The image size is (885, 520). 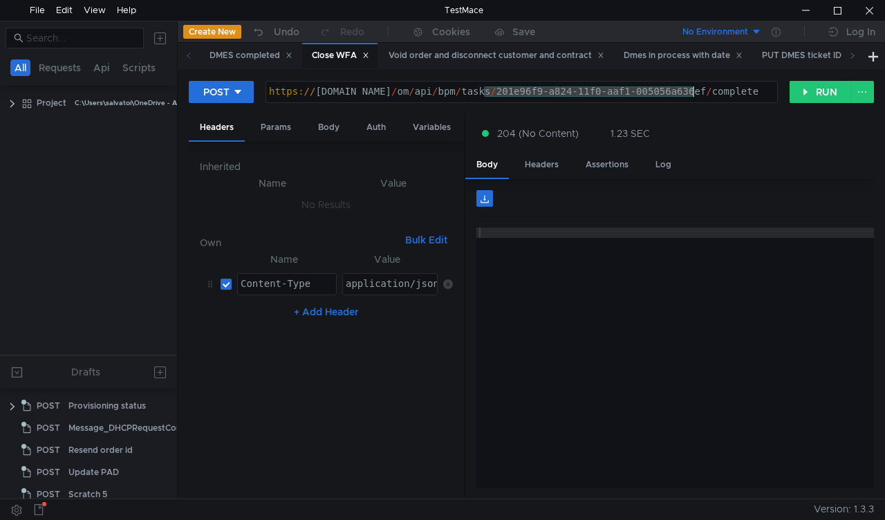 I want to click on button: All, so click(x=20, y=68).